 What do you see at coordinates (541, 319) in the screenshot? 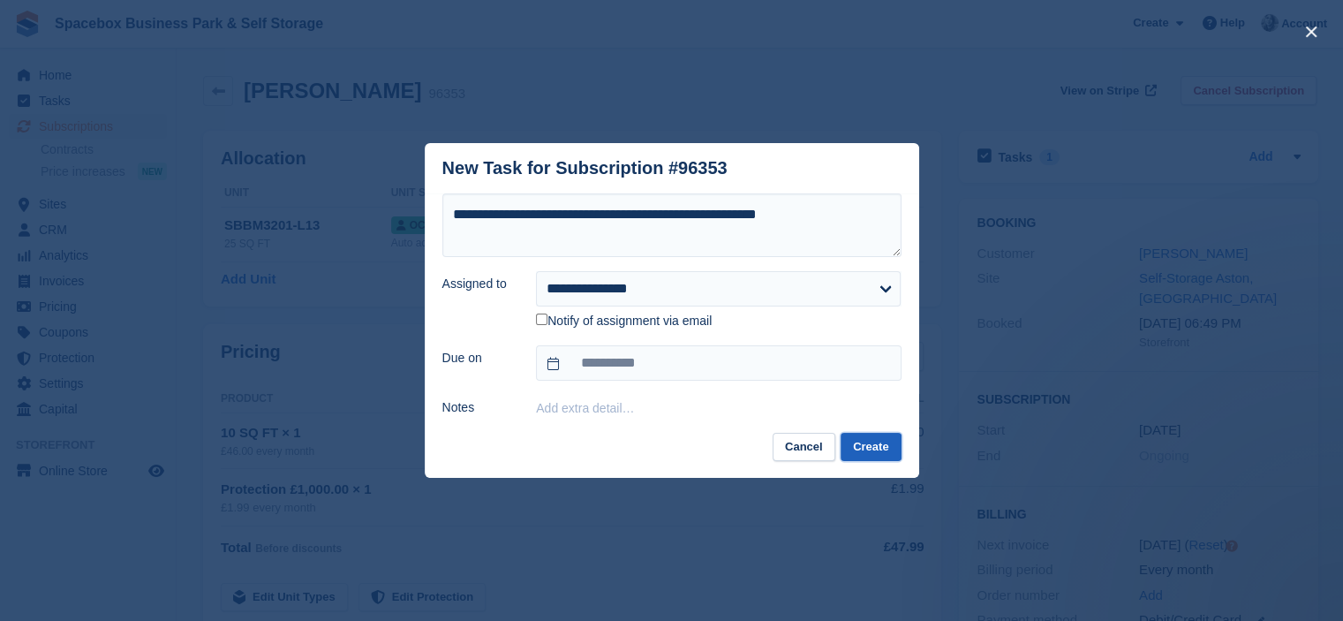
I see `input: Notify of assignment via email` at bounding box center [541, 319].